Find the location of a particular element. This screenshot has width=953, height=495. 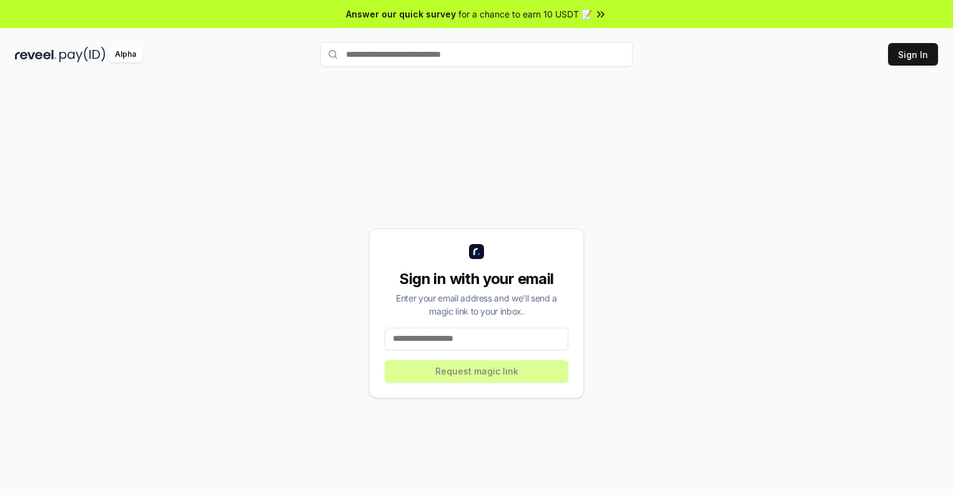

span: Answer our quick survey is located at coordinates (401, 14).